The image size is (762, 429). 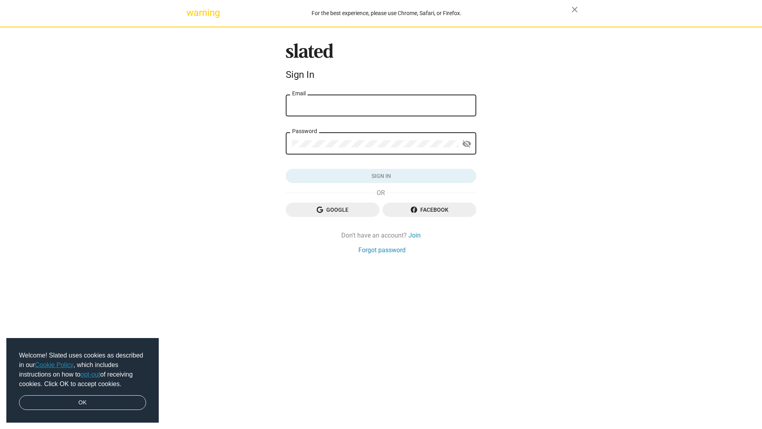 What do you see at coordinates (83, 380) in the screenshot?
I see `div: cookieconsent` at bounding box center [83, 380].